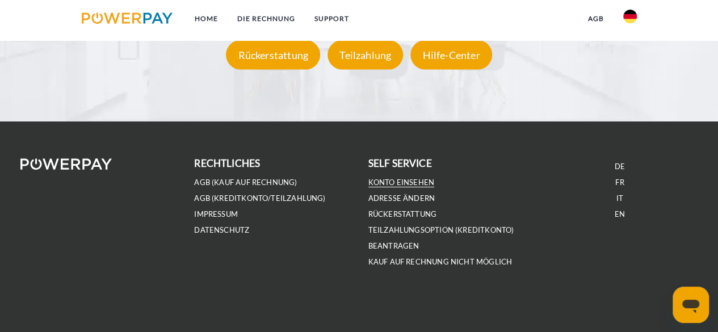  I want to click on img: de, so click(630, 16).